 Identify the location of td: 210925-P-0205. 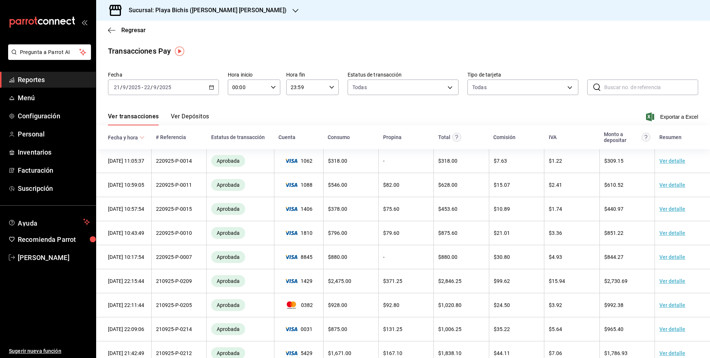
(179, 305).